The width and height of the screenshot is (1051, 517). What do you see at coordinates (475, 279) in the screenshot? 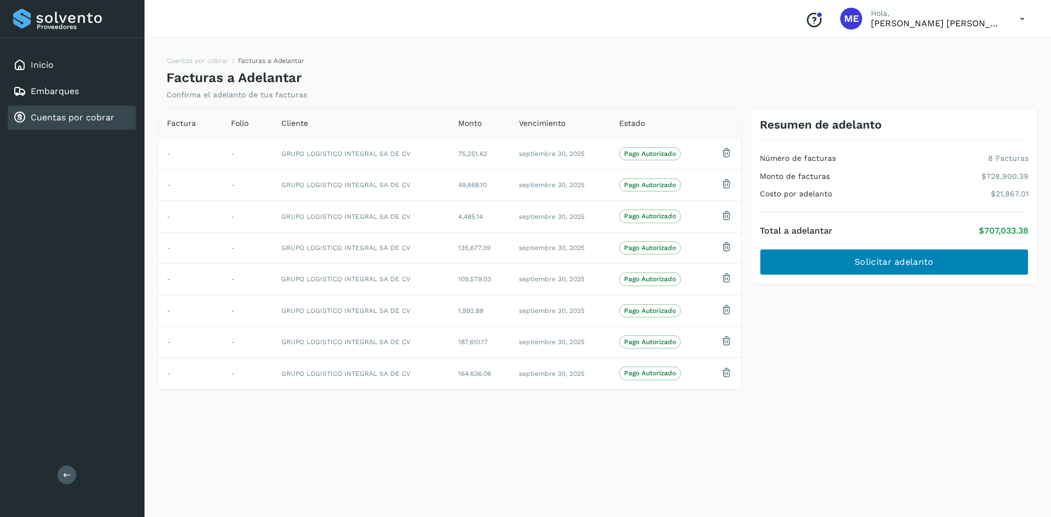
I see `span: 109,579.03` at bounding box center [475, 279].